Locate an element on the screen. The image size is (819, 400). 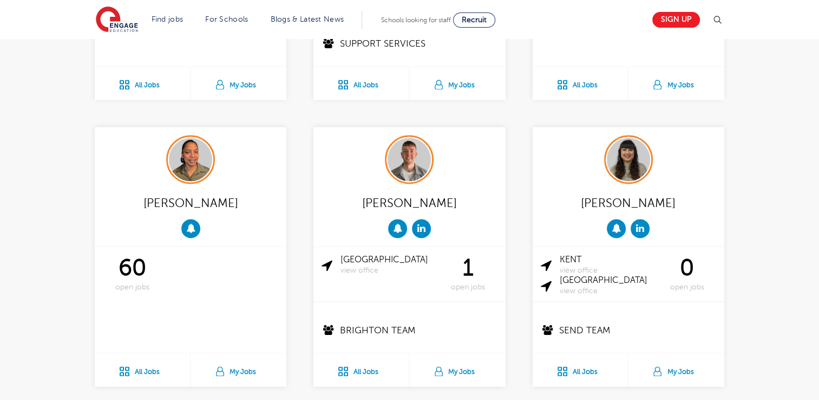
div: 60 is located at coordinates (132, 273).